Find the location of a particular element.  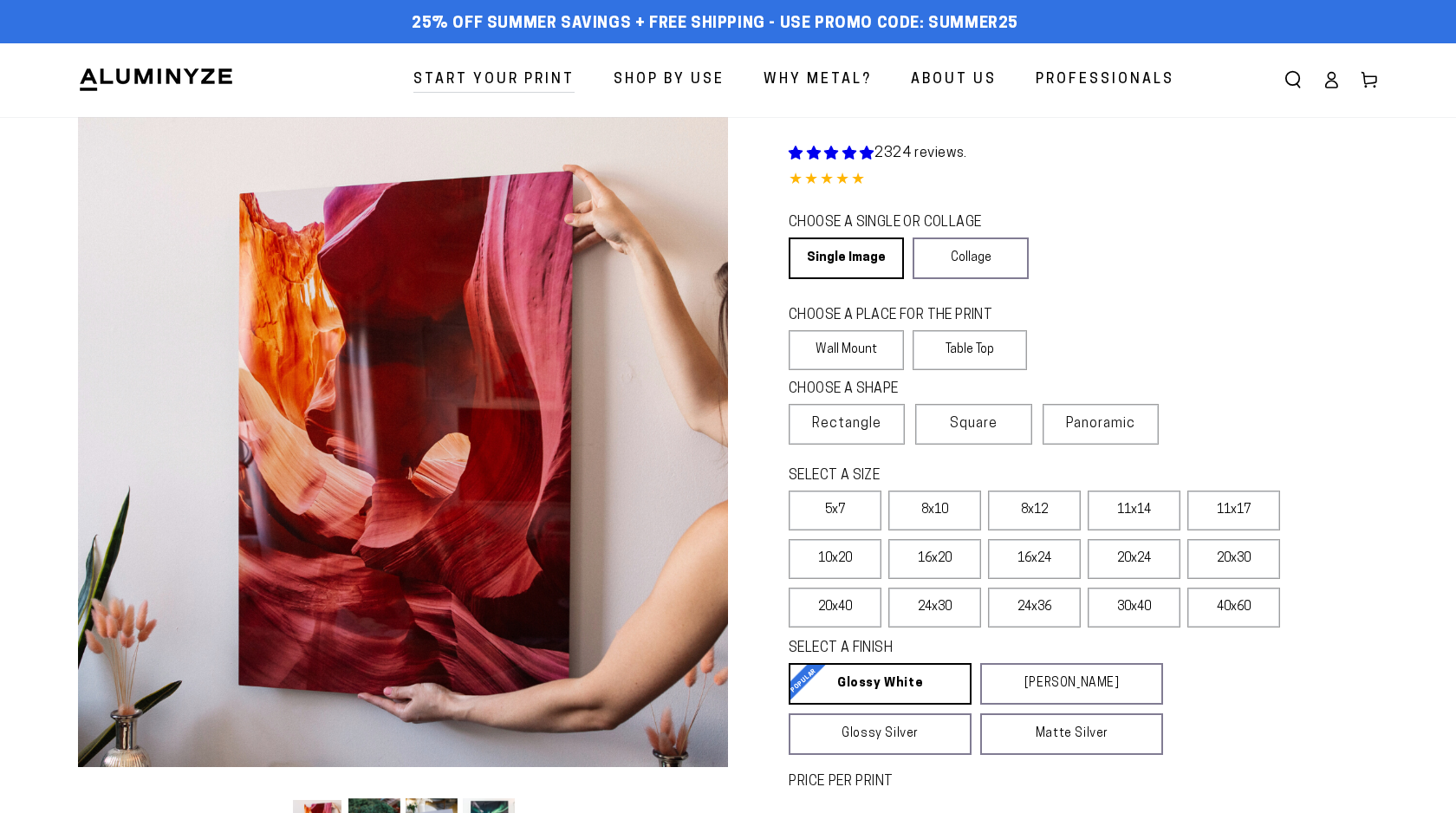

label: 20x30 is located at coordinates (1234, 559).